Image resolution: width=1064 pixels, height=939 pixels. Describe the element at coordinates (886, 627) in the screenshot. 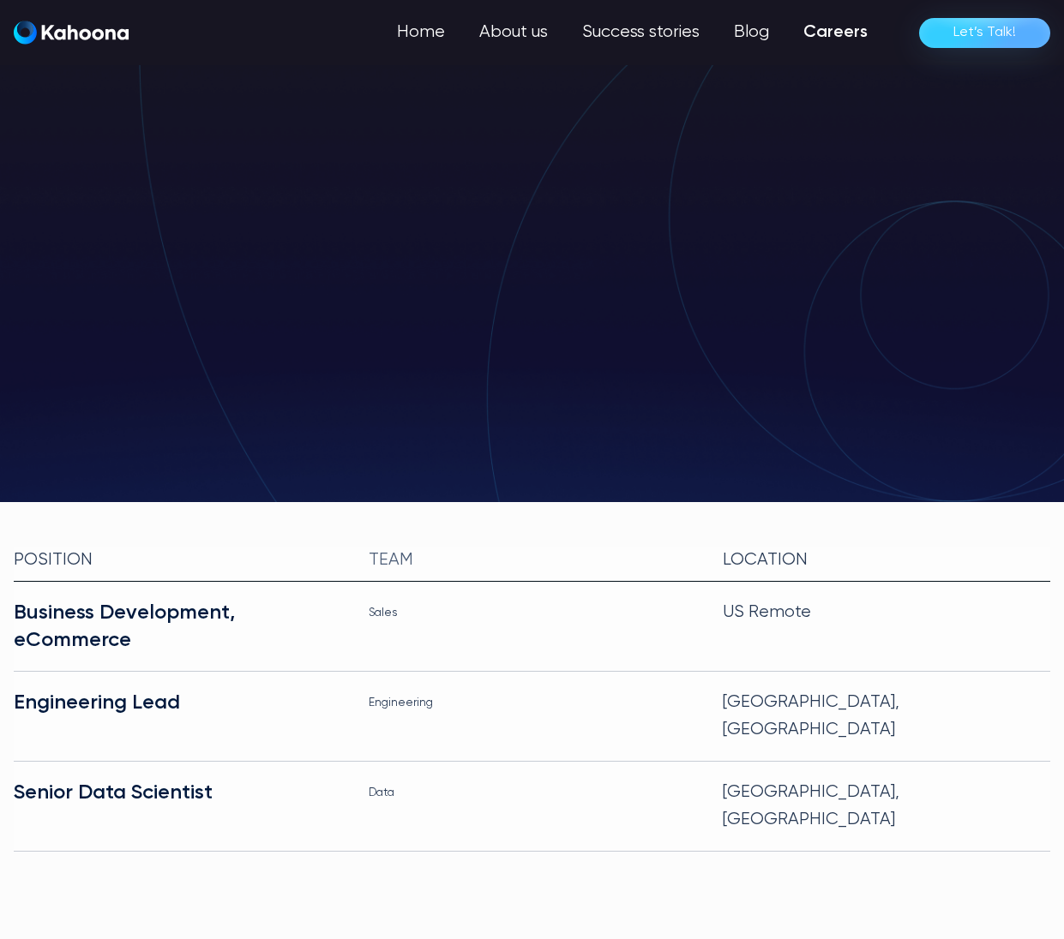

I see `div: US Remote` at that location.